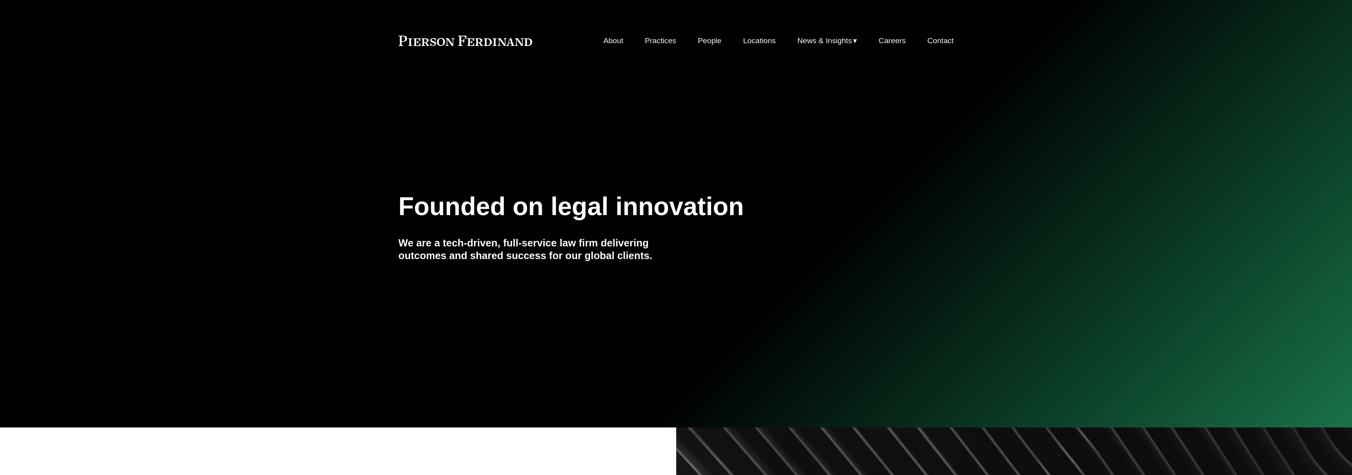 The image size is (1352, 475). I want to click on h1: Founded on legal innovation, so click(630, 207).